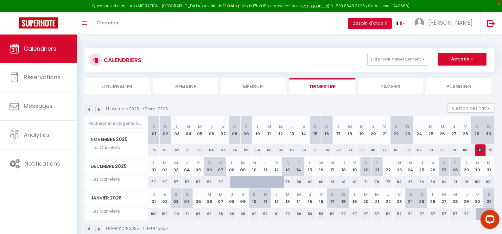 This screenshot has width=502, height=234. What do you see at coordinates (209, 198) in the screenshot?
I see `th: 06` at bounding box center [209, 198].